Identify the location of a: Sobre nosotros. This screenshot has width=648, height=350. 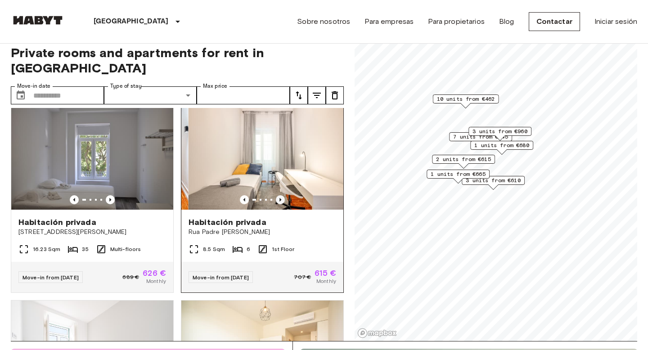
(324, 22).